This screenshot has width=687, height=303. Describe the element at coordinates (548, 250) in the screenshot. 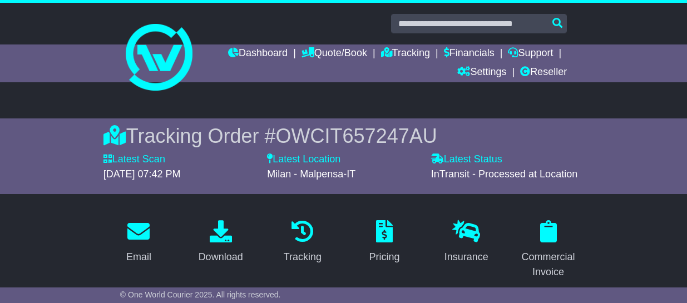

I see `a: Commercial Invoice` at that location.